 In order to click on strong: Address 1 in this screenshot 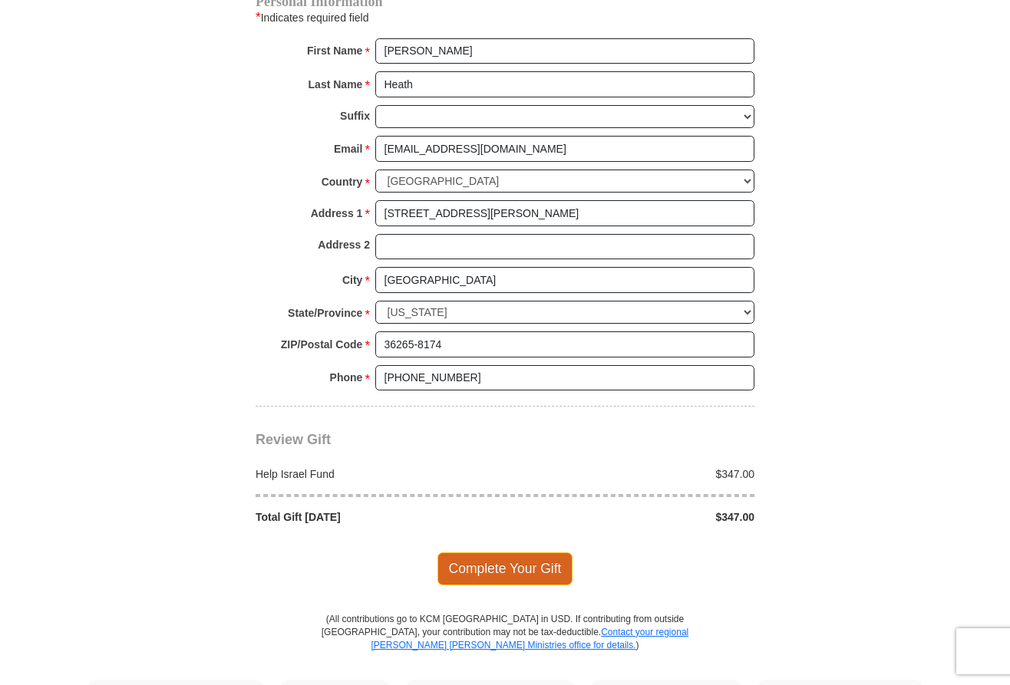, I will do `click(337, 213)`.